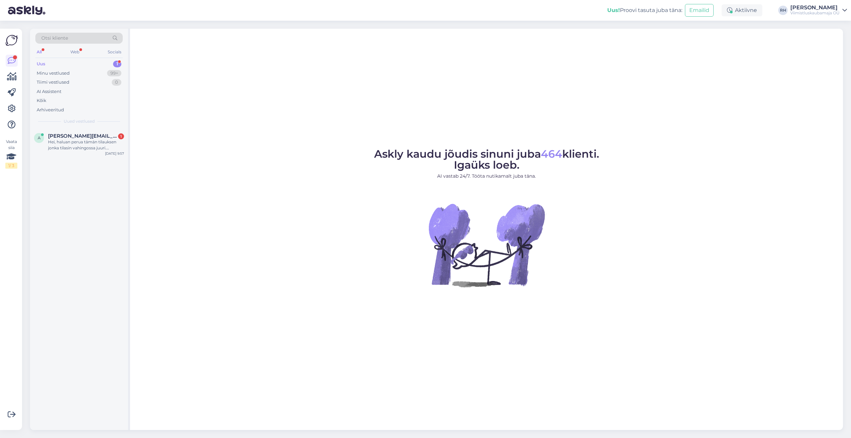 The height and width of the screenshot is (438, 851). What do you see at coordinates (487, 176) in the screenshot?
I see `p: AI vastab 24/7. Tööta nutikamalt juba täna.` at bounding box center [487, 176].